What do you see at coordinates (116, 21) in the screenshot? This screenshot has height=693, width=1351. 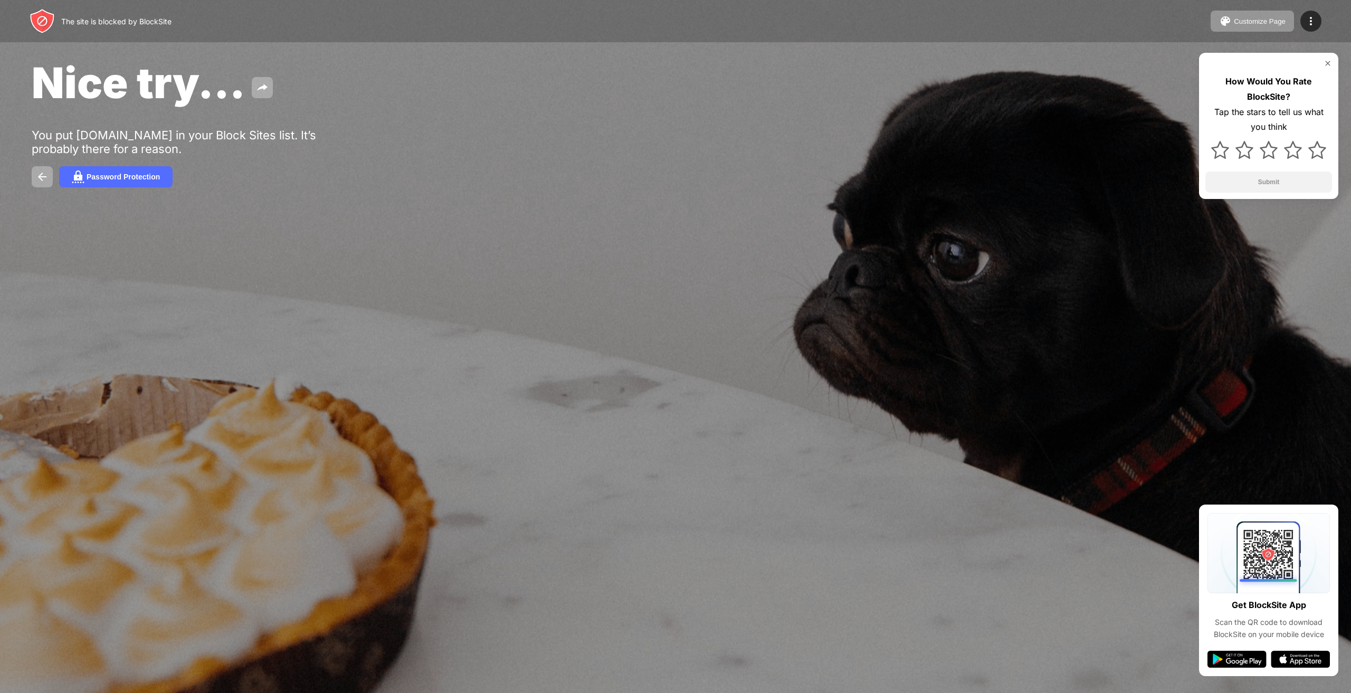 I see `div: The site is blocked by BlockSite` at bounding box center [116, 21].